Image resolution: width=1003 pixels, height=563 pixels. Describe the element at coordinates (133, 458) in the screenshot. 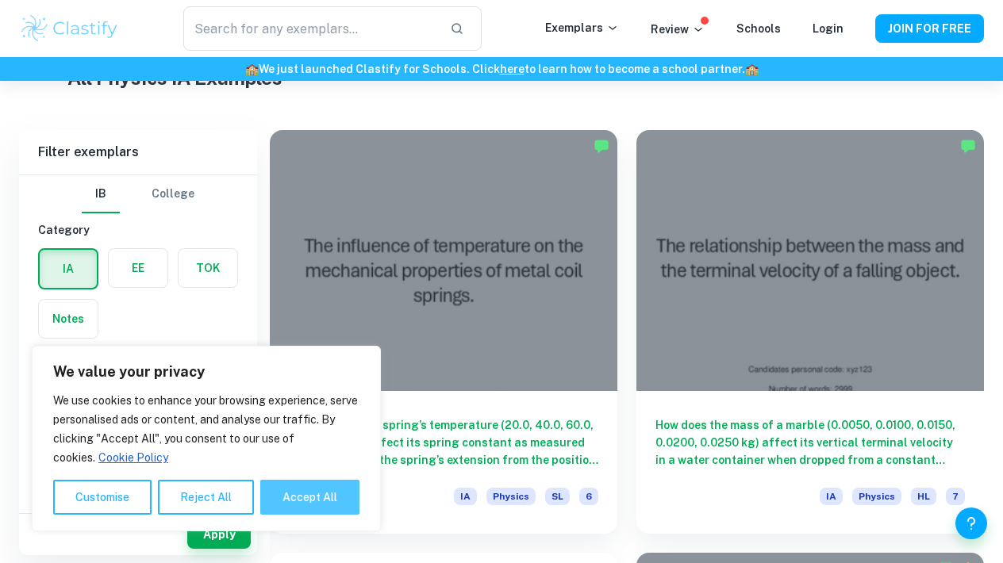

I see `a: Cookie Policy` at that location.